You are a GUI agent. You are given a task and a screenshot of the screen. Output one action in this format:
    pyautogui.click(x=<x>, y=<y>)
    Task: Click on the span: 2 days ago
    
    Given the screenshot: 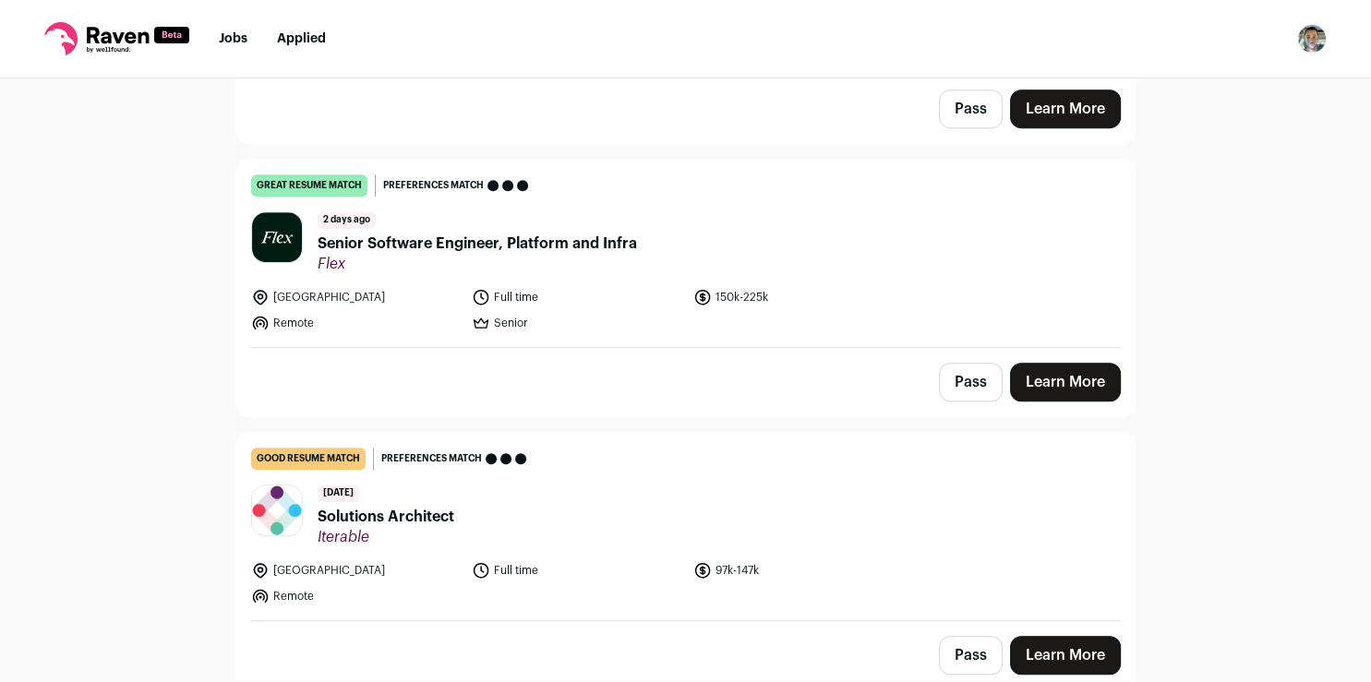 What is the action you would take?
    pyautogui.click(x=346, y=220)
    